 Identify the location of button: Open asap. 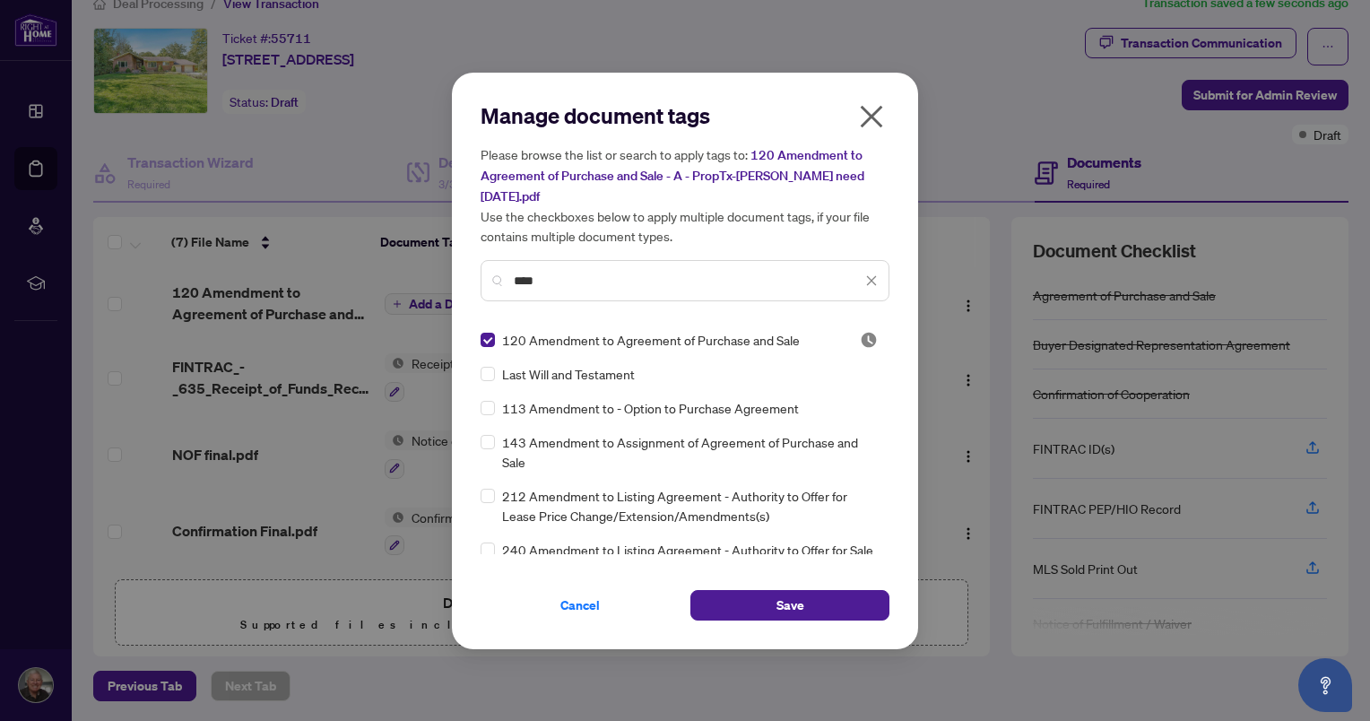
(1325, 685).